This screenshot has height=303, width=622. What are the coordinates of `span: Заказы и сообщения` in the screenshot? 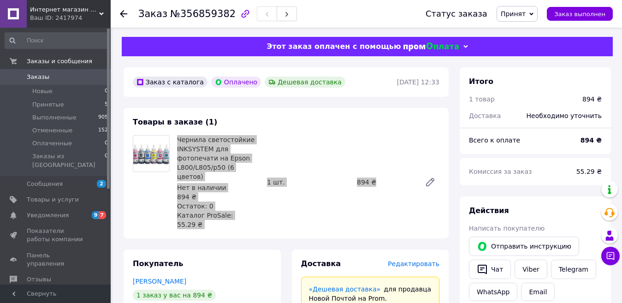 It's located at (60, 61).